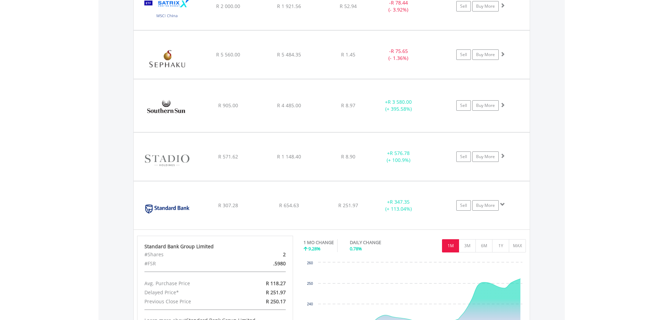 The image size is (663, 320). I want to click on div: 2, so click(265, 255).